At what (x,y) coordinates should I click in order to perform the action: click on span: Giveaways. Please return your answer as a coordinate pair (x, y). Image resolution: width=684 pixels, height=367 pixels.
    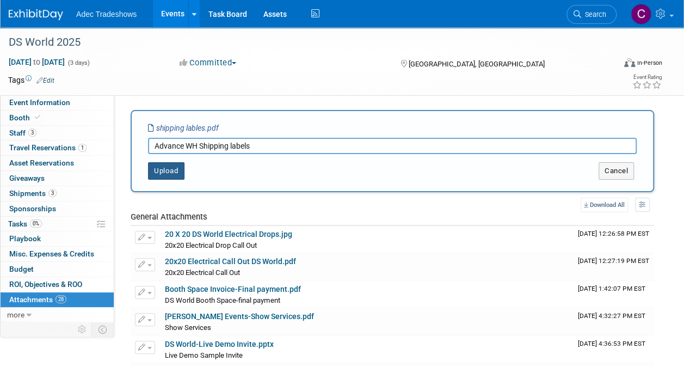
    Looking at the image, I should click on (27, 178).